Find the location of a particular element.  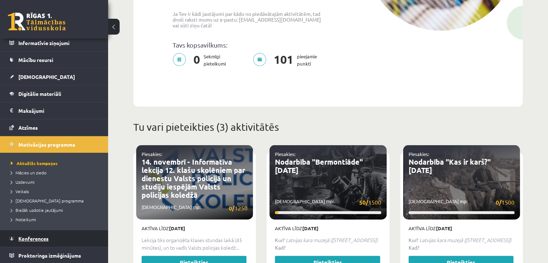

strong: 50/ is located at coordinates (364, 202).